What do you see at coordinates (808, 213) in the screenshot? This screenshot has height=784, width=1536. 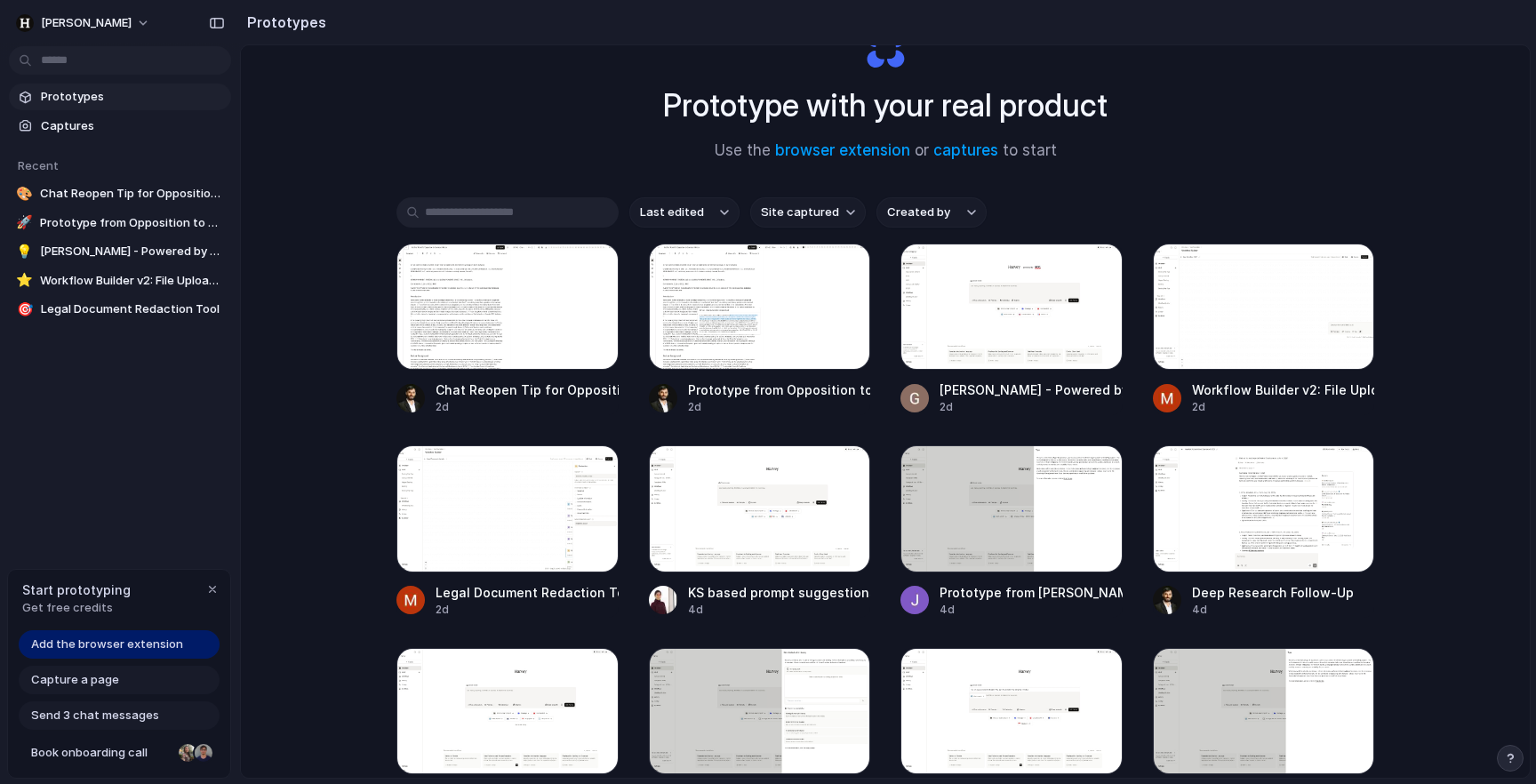 I see `button: Site captured` at bounding box center [808, 213].